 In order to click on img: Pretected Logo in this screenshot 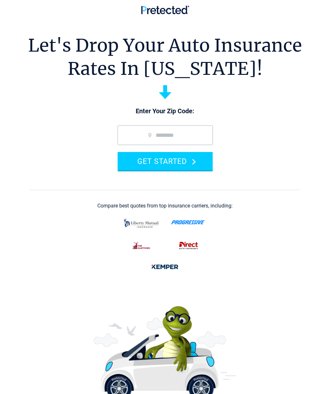, I will do `click(165, 10)`.